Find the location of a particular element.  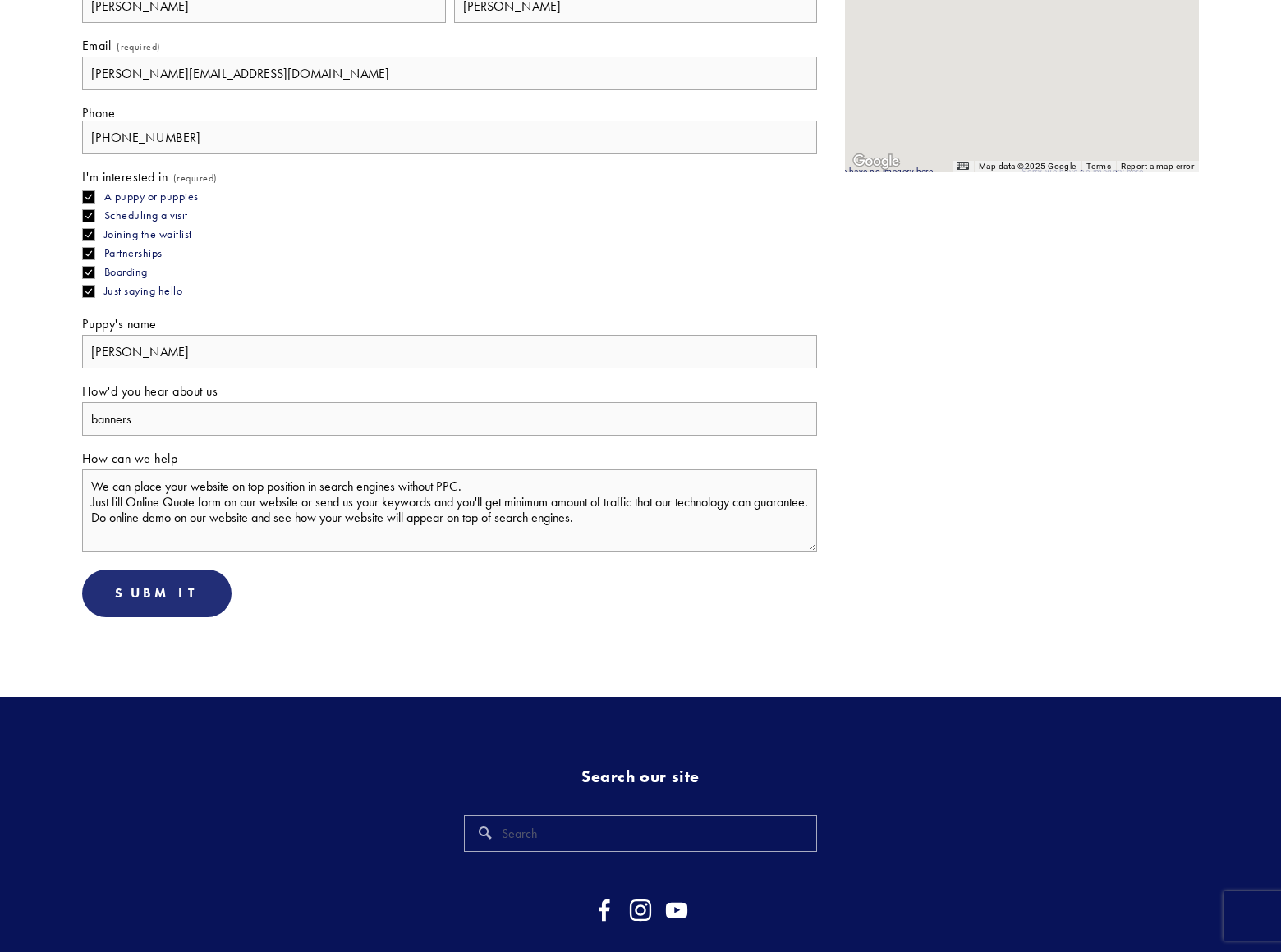

span: How'd you hear about us is located at coordinates (149, 391).